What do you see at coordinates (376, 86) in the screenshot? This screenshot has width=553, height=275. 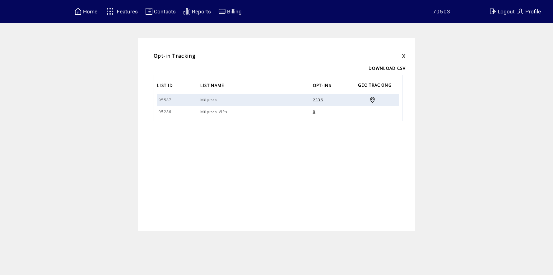 I see `span: GEO TRACKING` at bounding box center [376, 86].